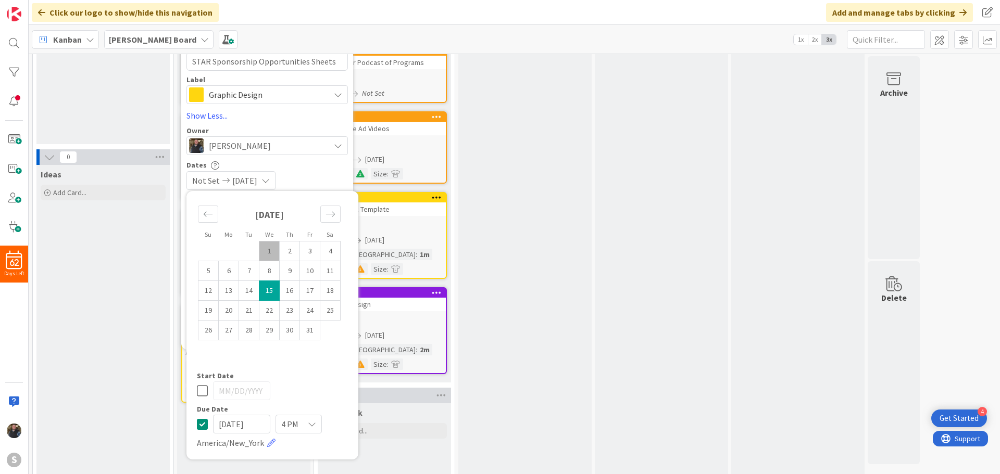 The height and width of the screenshot is (474, 1000). Describe the element at coordinates (330, 291) in the screenshot. I see `td: Choose Saturday, 10/18/2025 12:00 PM as your check-in date. It’s available.` at that location.